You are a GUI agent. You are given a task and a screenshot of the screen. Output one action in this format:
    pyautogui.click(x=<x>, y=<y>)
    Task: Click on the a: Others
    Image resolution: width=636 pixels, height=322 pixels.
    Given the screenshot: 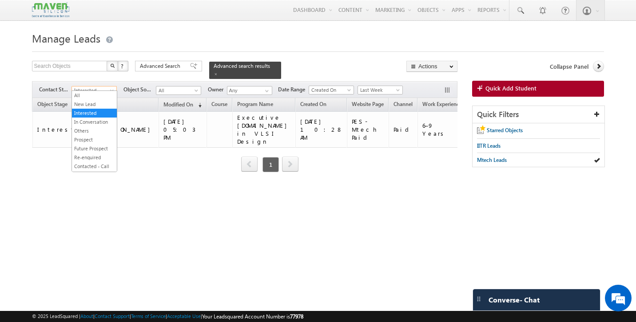 What is the action you would take?
    pyautogui.click(x=94, y=131)
    